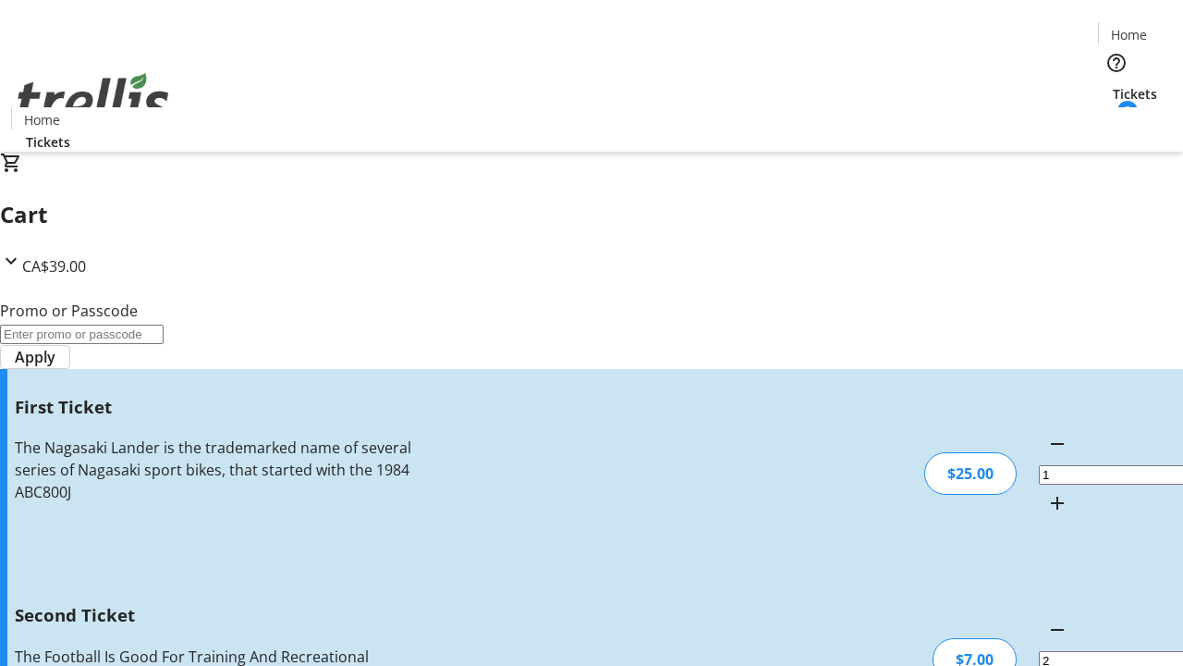 This screenshot has width=1183, height=666. Describe the element at coordinates (1117, 63) in the screenshot. I see `button: Help` at that location.